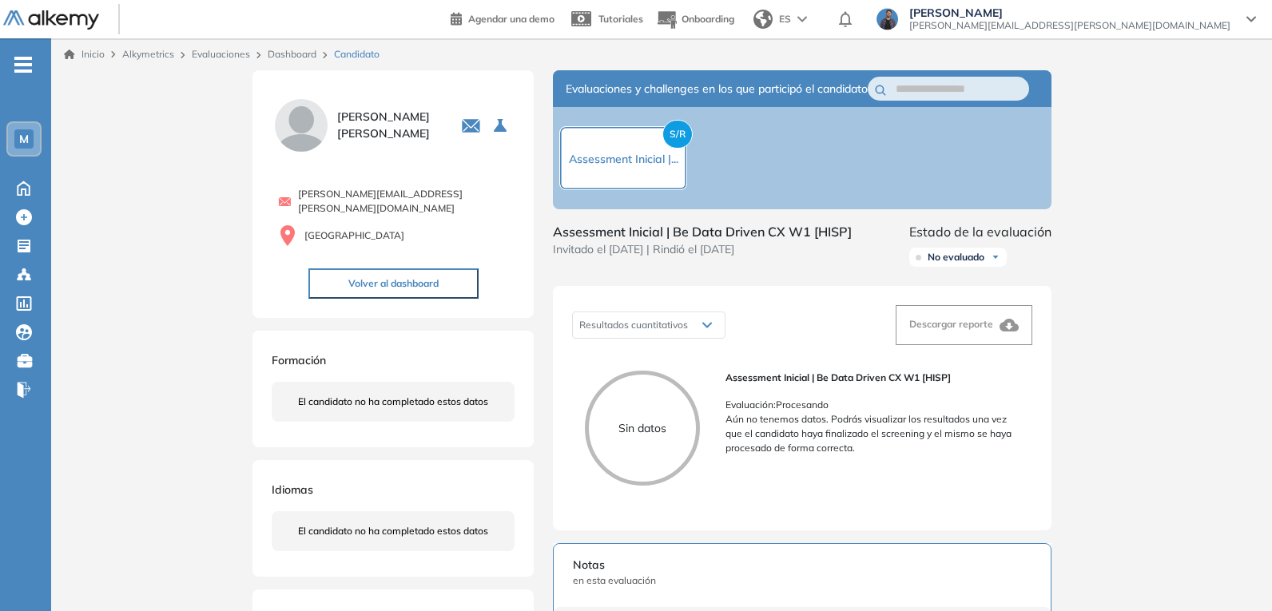  I want to click on a: Inicio, so click(84, 54).